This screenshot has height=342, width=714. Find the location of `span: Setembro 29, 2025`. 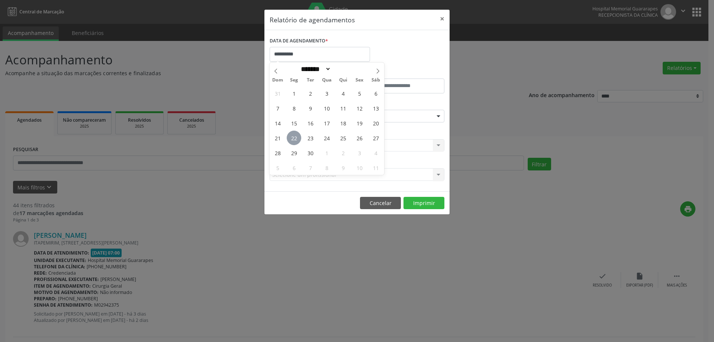

span: Setembro 29, 2025 is located at coordinates (294, 152).